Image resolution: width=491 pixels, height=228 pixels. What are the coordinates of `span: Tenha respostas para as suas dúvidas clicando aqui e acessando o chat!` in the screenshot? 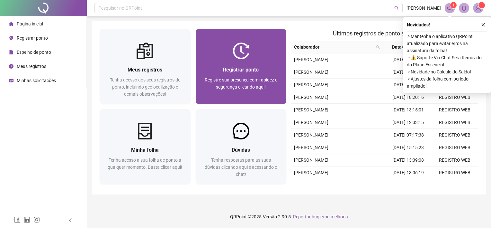 It's located at (241, 167).